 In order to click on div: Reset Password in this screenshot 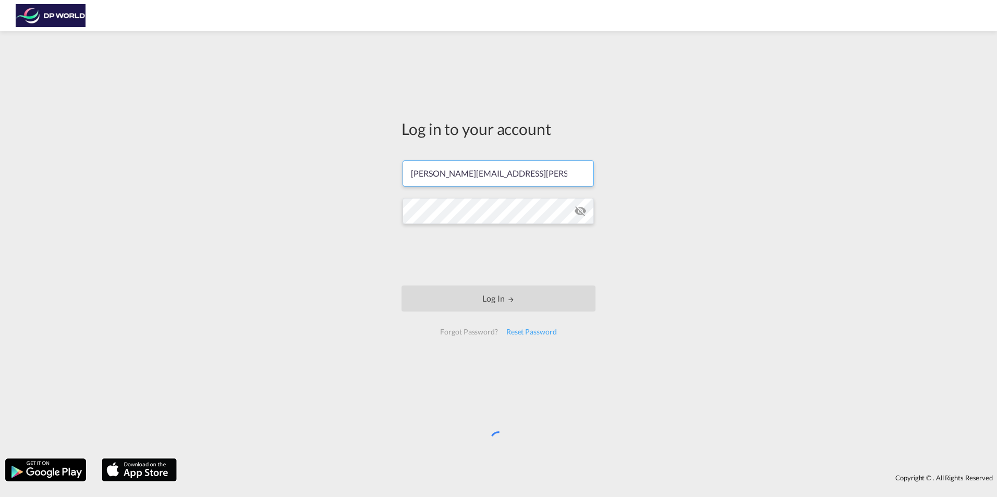, I will do `click(531, 332)`.